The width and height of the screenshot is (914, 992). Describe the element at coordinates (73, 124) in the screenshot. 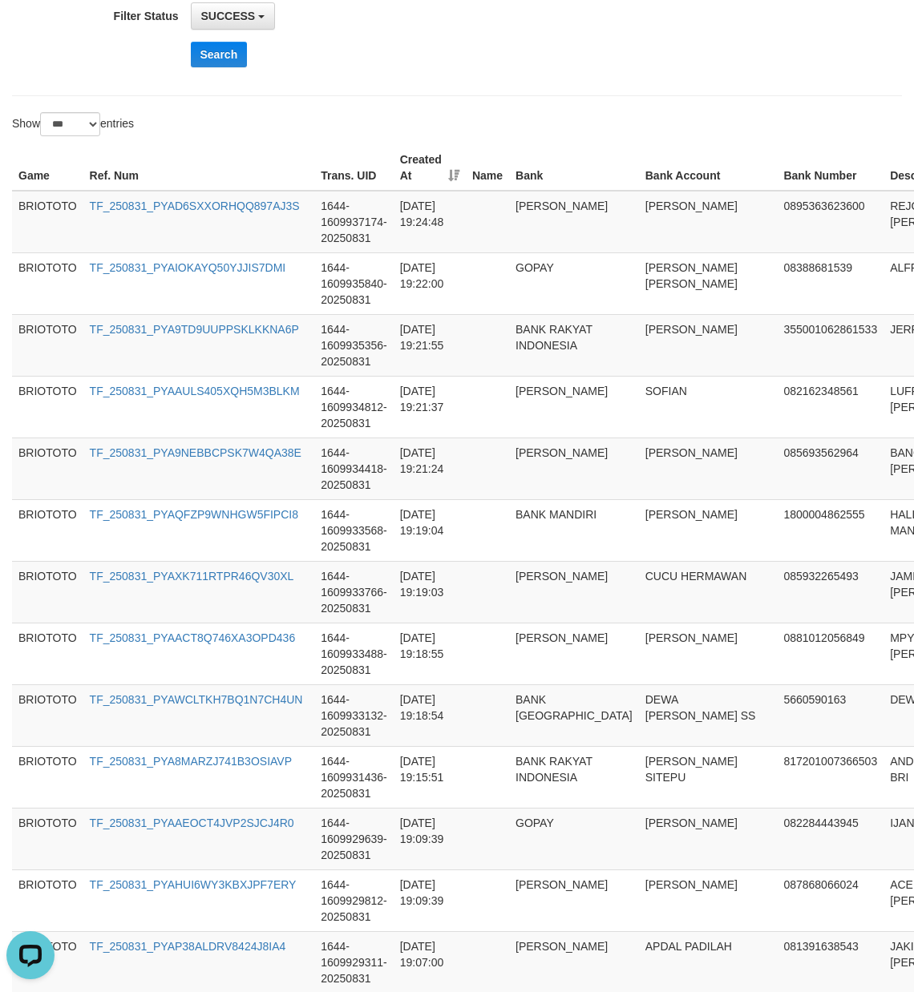

I see `label: Show entries` at that location.